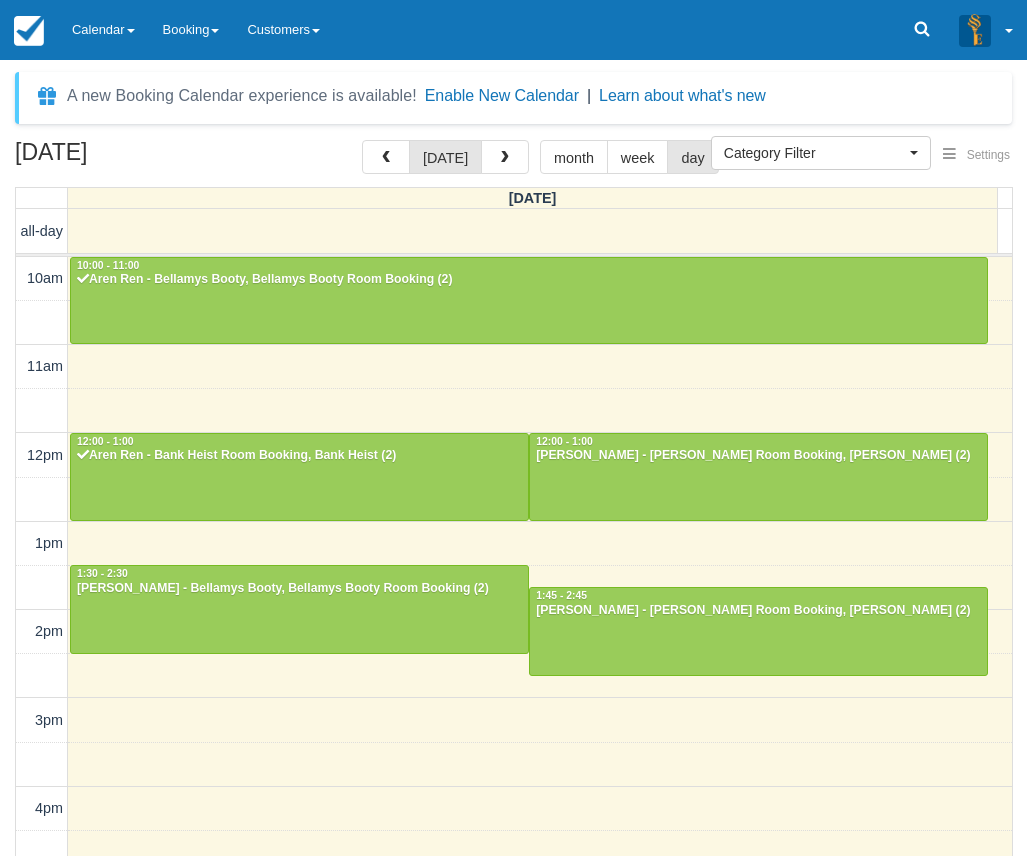 The height and width of the screenshot is (856, 1027). I want to click on img: A3, so click(975, 30).